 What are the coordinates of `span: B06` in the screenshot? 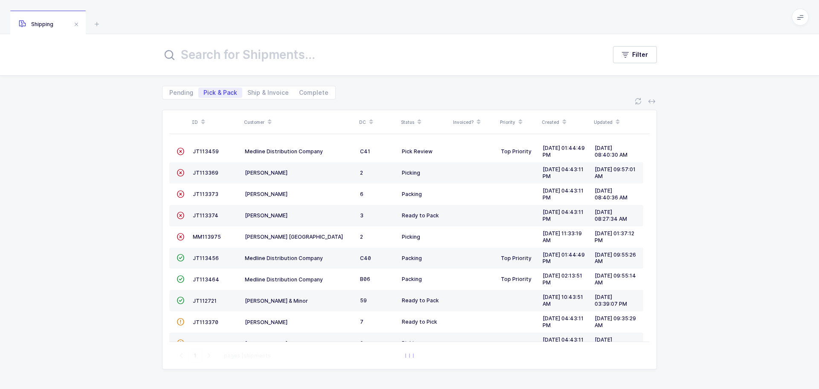 It's located at (365, 279).